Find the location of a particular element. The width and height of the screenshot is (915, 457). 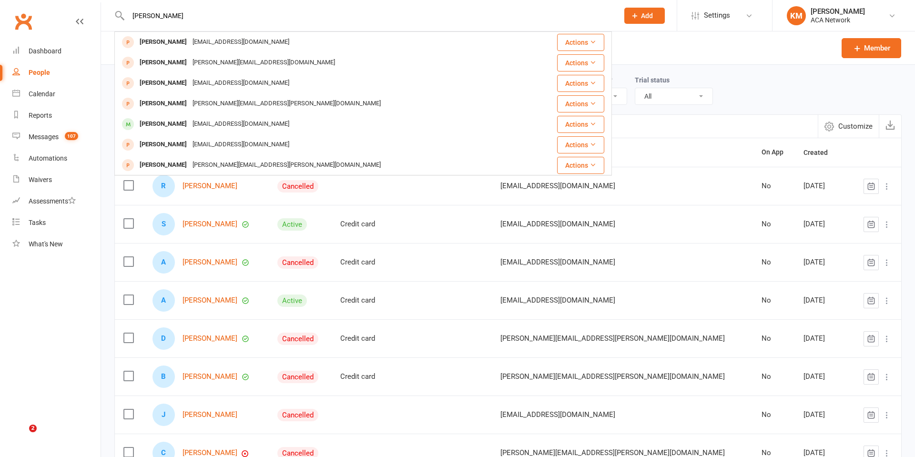

button: Customize is located at coordinates (848, 126).